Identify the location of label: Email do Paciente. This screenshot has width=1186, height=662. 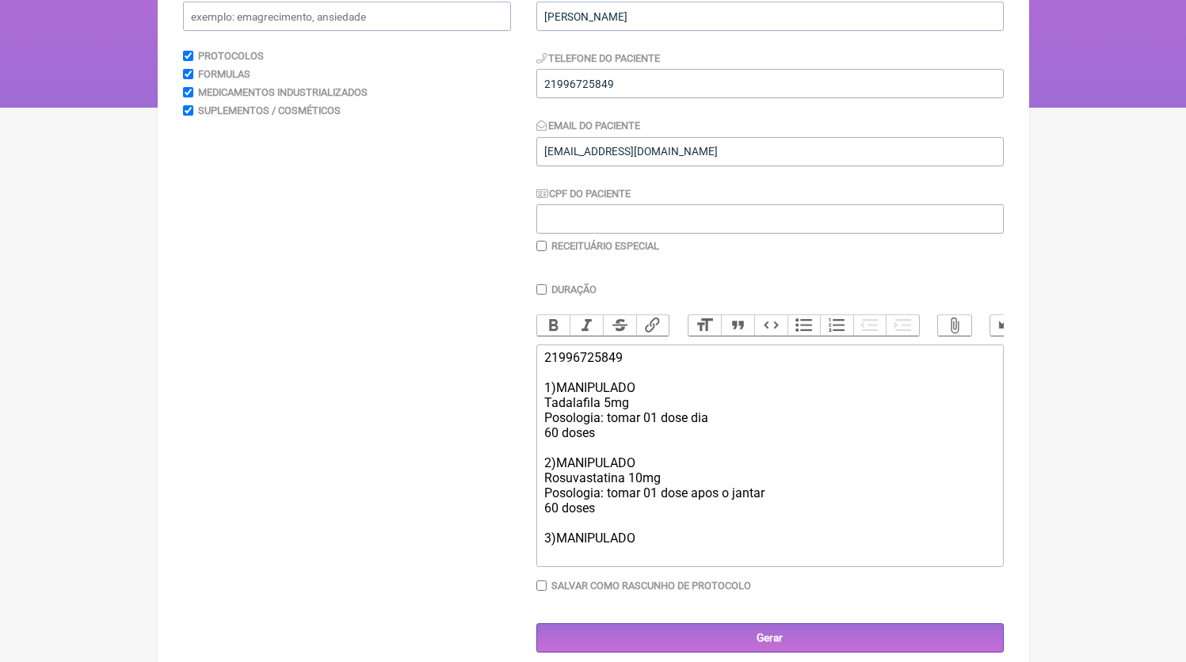
(589, 125).